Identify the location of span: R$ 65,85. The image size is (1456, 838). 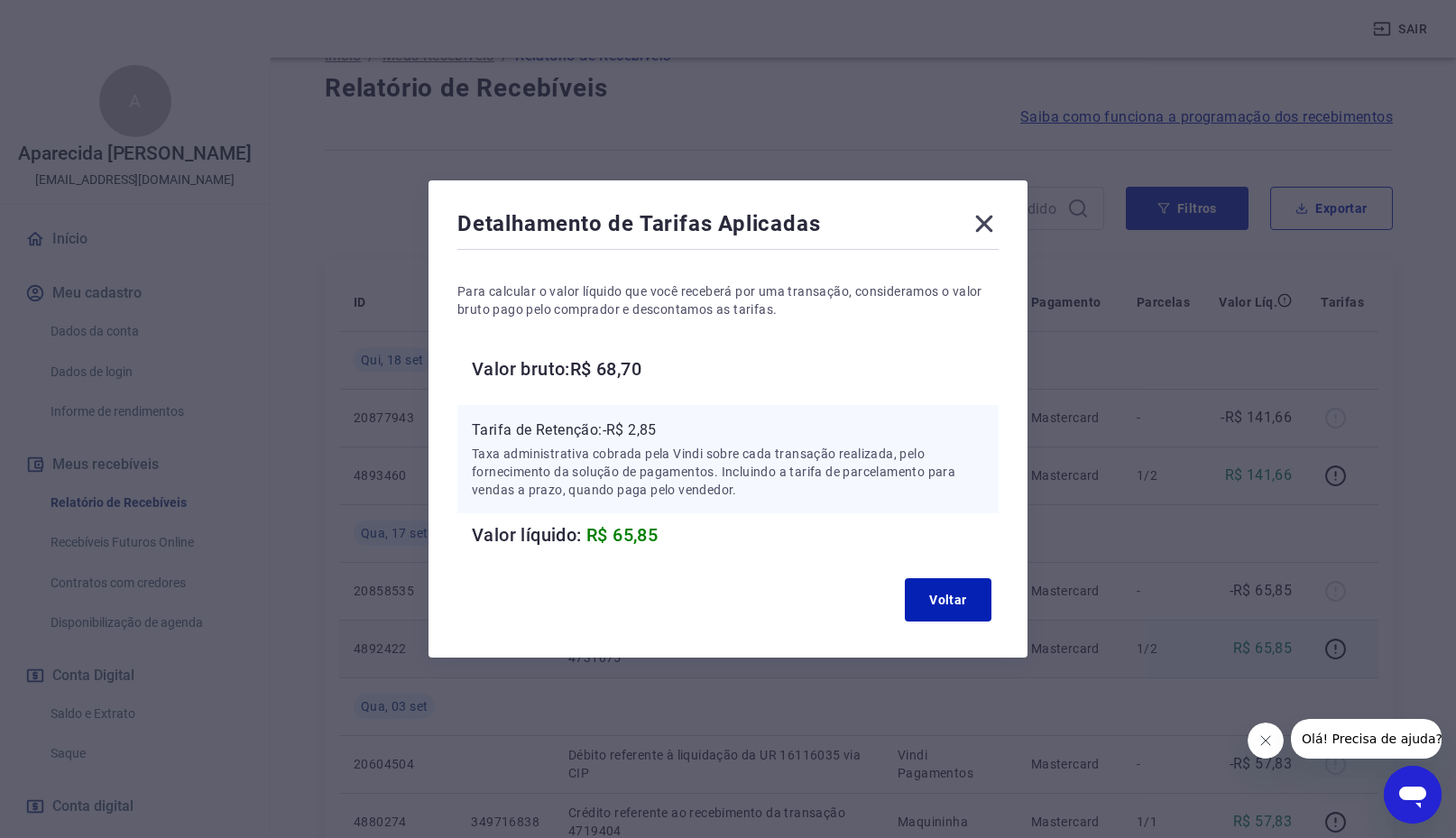
(621, 535).